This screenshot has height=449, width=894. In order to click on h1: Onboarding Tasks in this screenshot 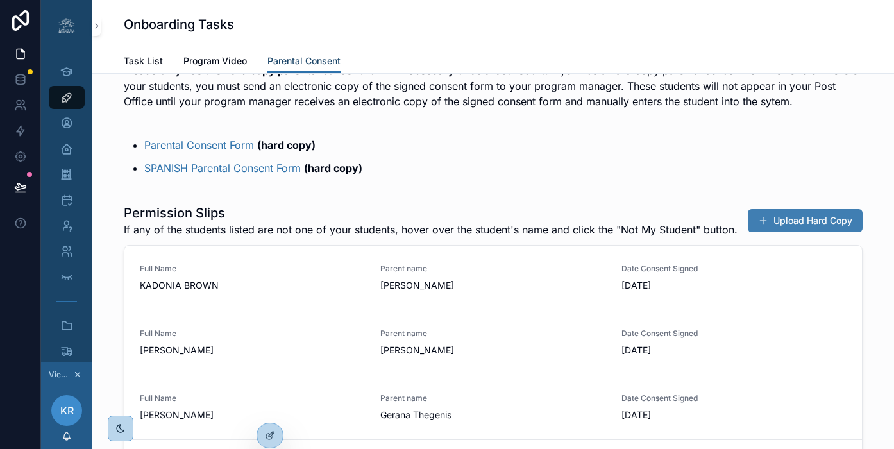, I will do `click(179, 24)`.